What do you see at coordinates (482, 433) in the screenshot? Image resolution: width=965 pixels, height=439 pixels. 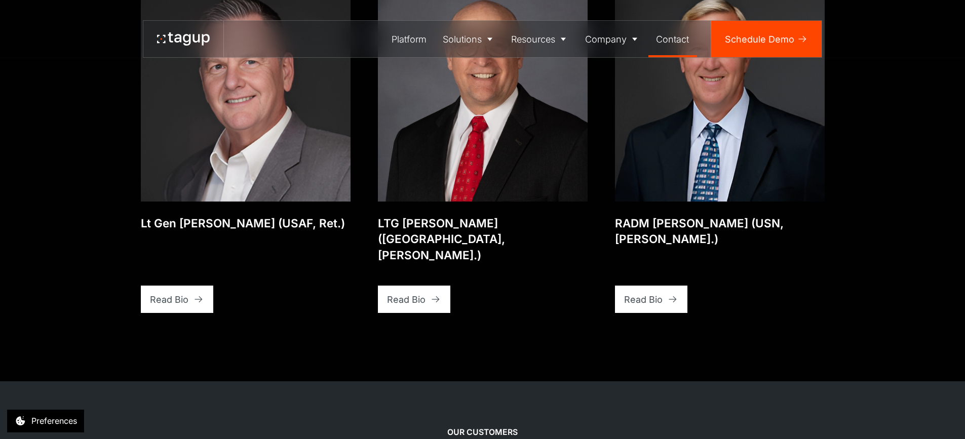 I see `div: OUR CUSTOMERS` at bounding box center [482, 433].